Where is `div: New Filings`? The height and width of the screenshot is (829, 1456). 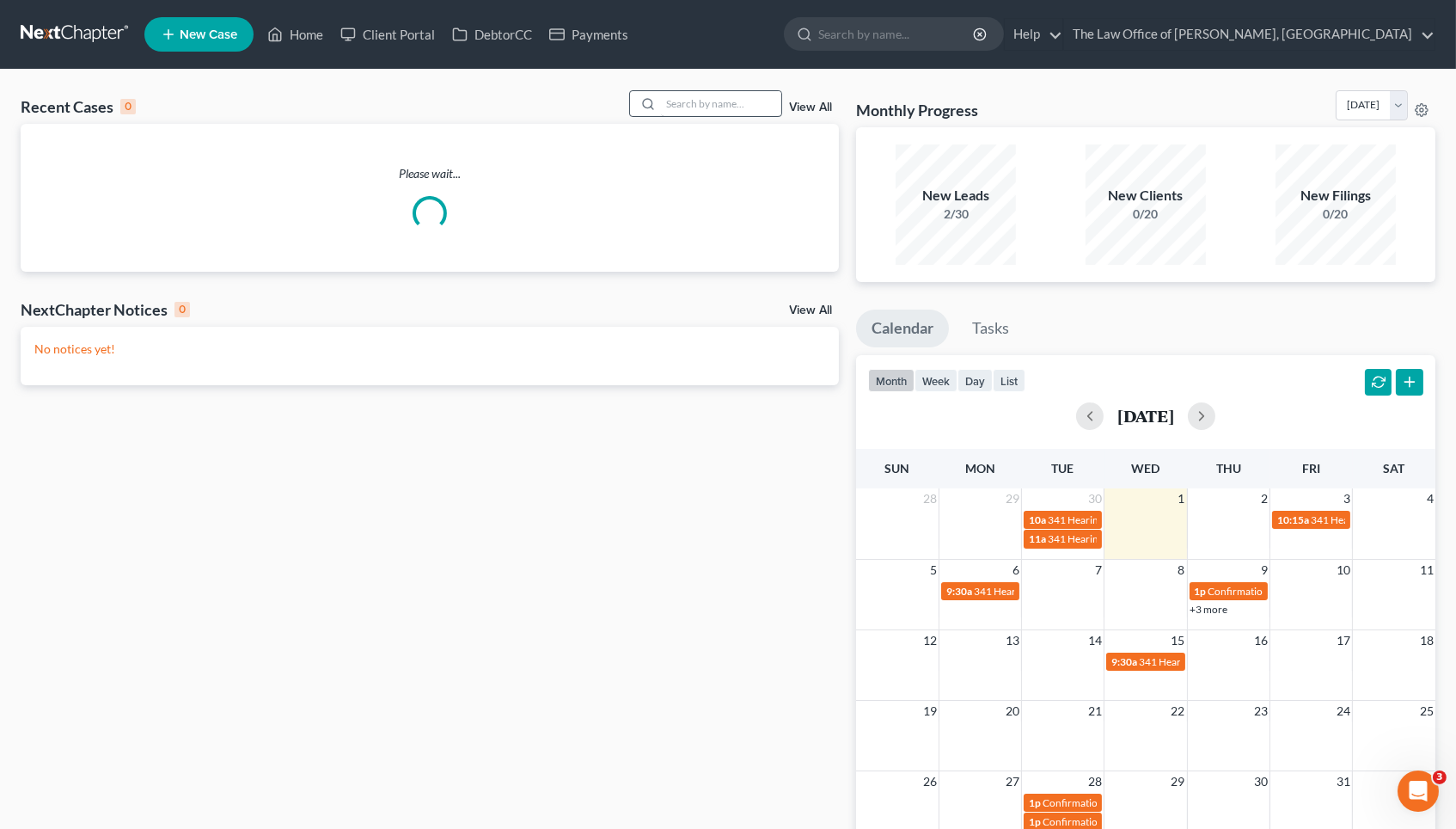
div: New Filings is located at coordinates (1336, 195).